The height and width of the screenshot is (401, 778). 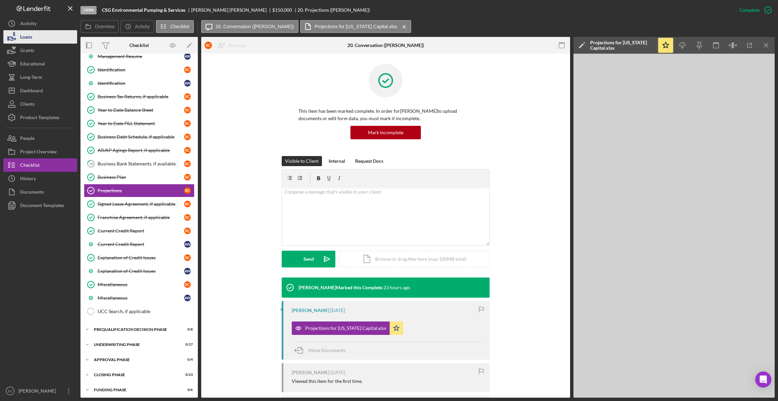 I want to click on div: 0 / 4, so click(x=187, y=360).